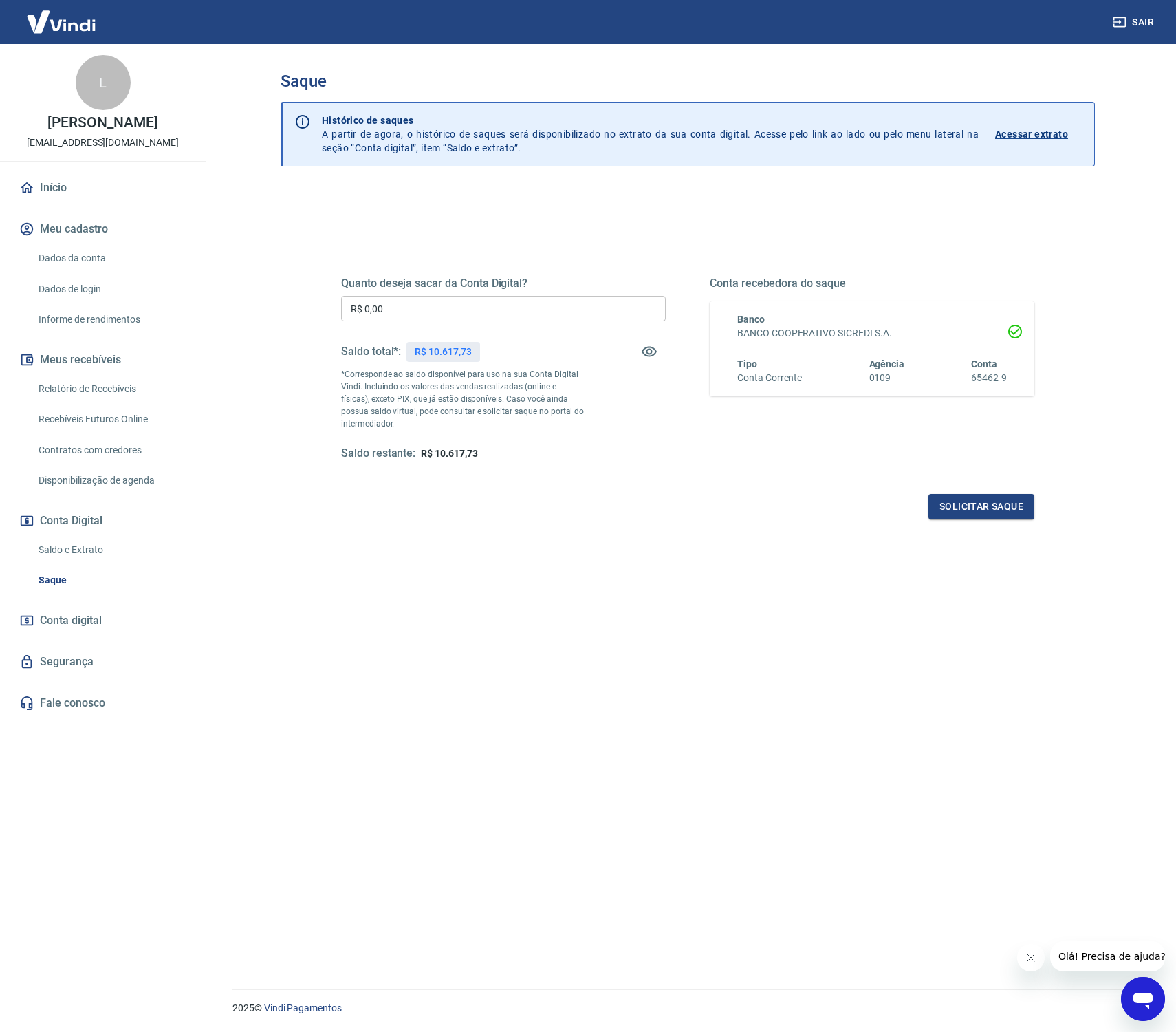  I want to click on p: *Corresponde ao saldo disponível para uso na sua Conta Digital Vindi. Incluindo os valores das ve..., so click(463, 399).